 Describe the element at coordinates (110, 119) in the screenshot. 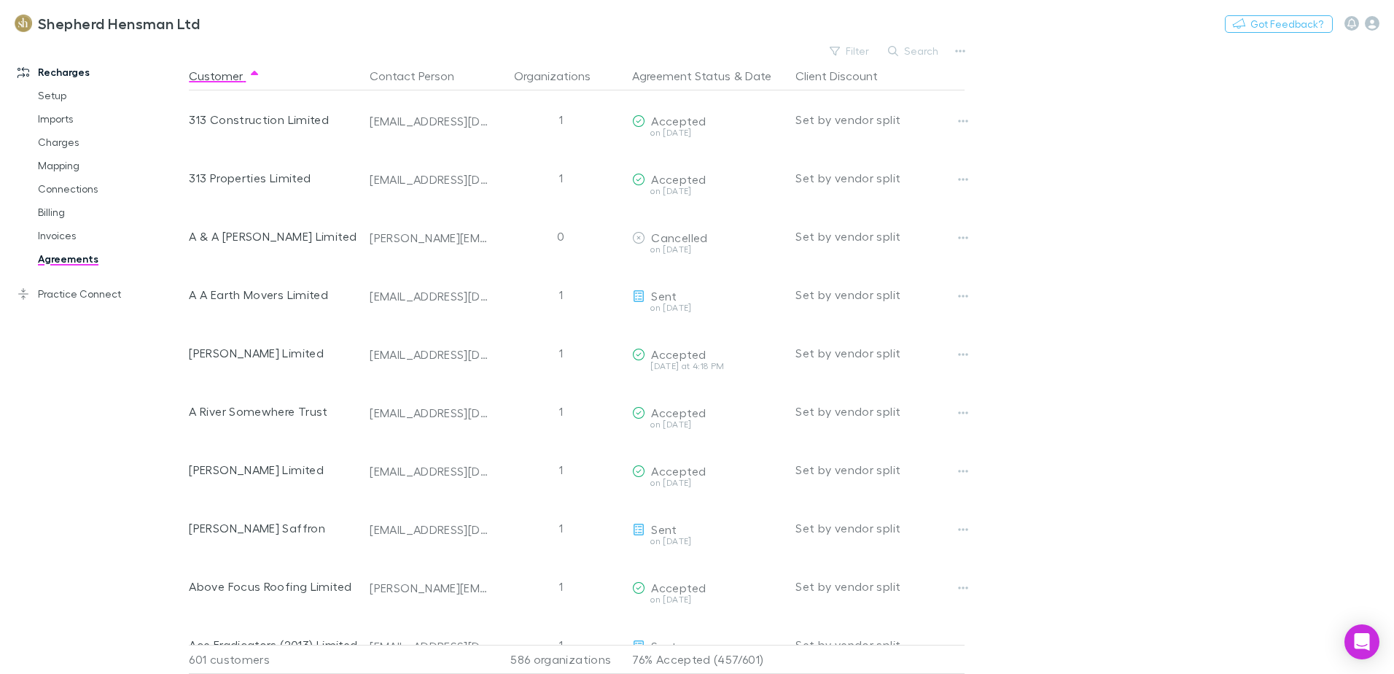

I see `a: Imports` at that location.